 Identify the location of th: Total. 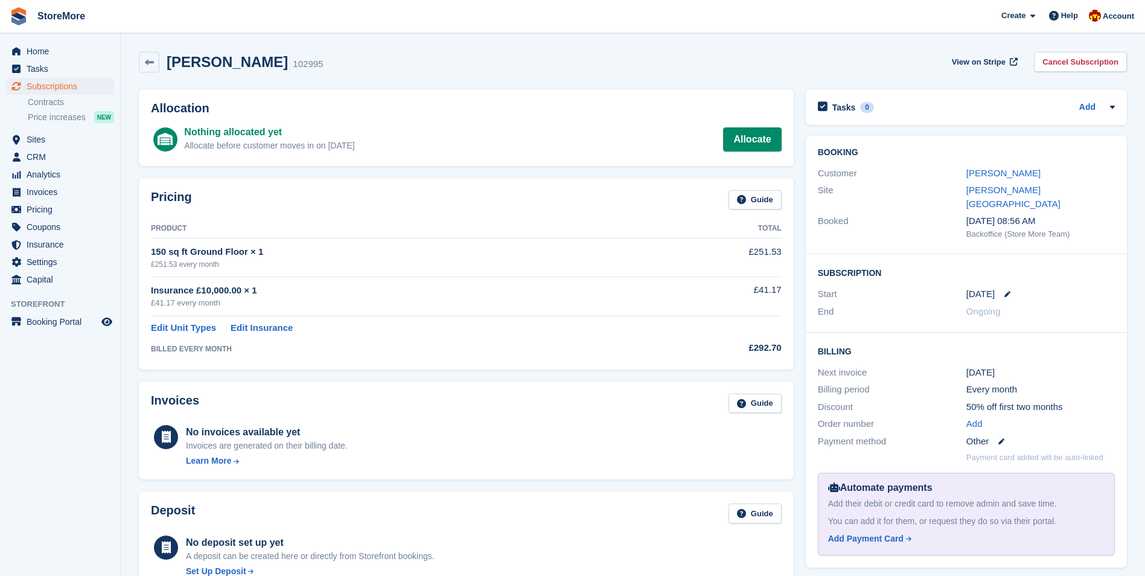
(722, 229).